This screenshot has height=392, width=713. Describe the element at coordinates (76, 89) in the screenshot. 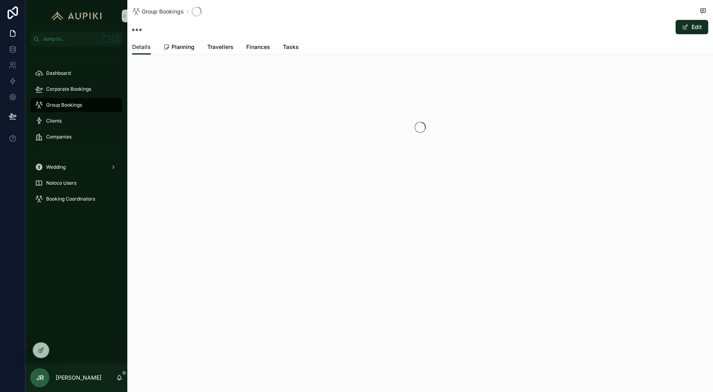

I see `a: Corporate Bookings` at that location.